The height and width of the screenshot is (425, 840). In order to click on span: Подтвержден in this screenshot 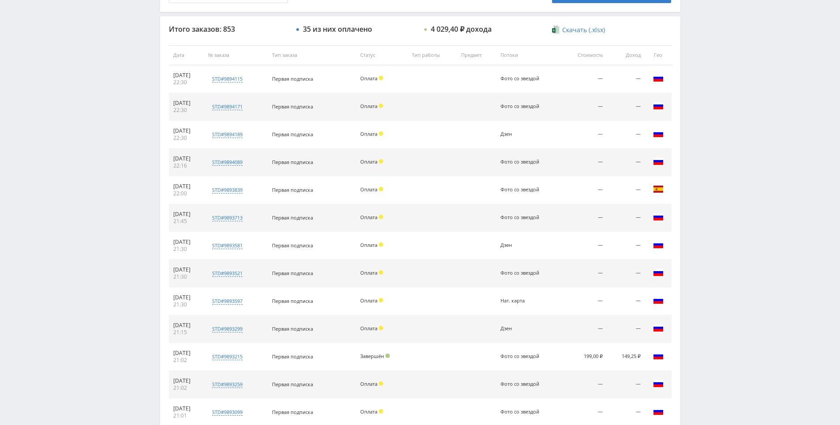, I will do `click(388, 356)`.